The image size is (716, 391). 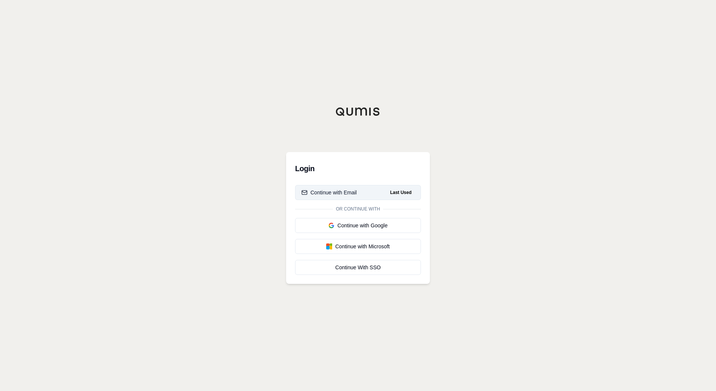 What do you see at coordinates (358, 209) in the screenshot?
I see `span: Or continue with` at bounding box center [358, 209].